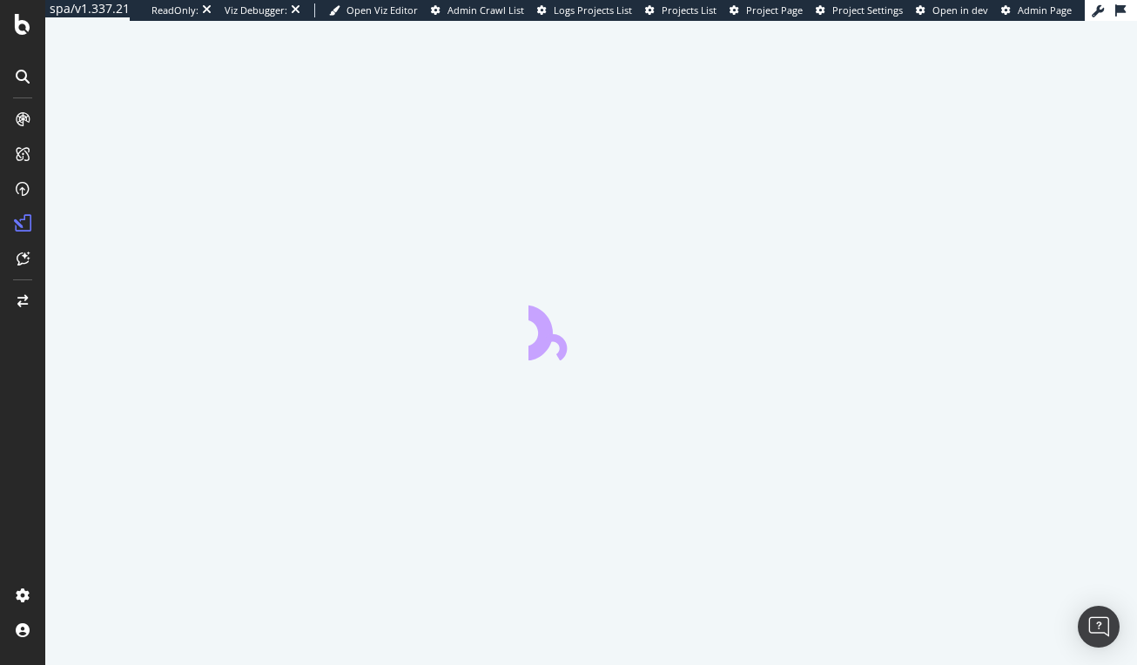  What do you see at coordinates (774, 10) in the screenshot?
I see `span: Project Page` at bounding box center [774, 10].